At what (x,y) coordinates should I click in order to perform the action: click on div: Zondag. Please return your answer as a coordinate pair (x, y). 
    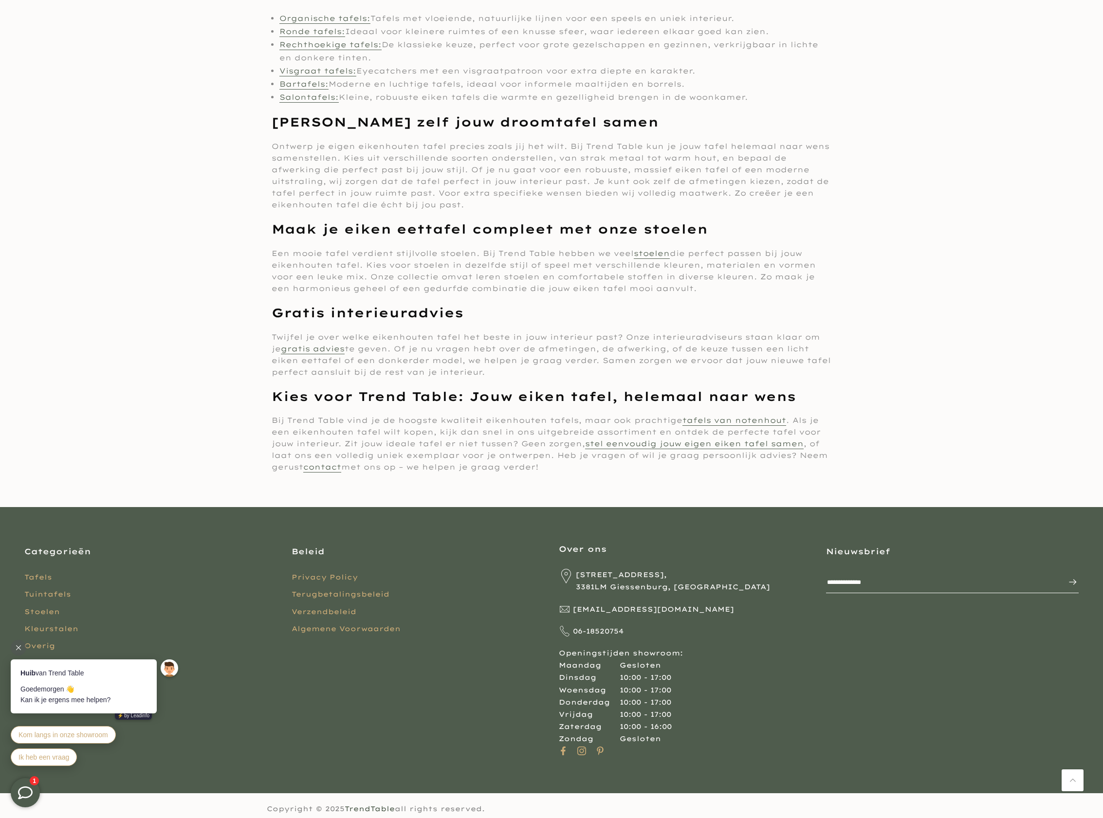
    Looking at the image, I should click on (589, 739).